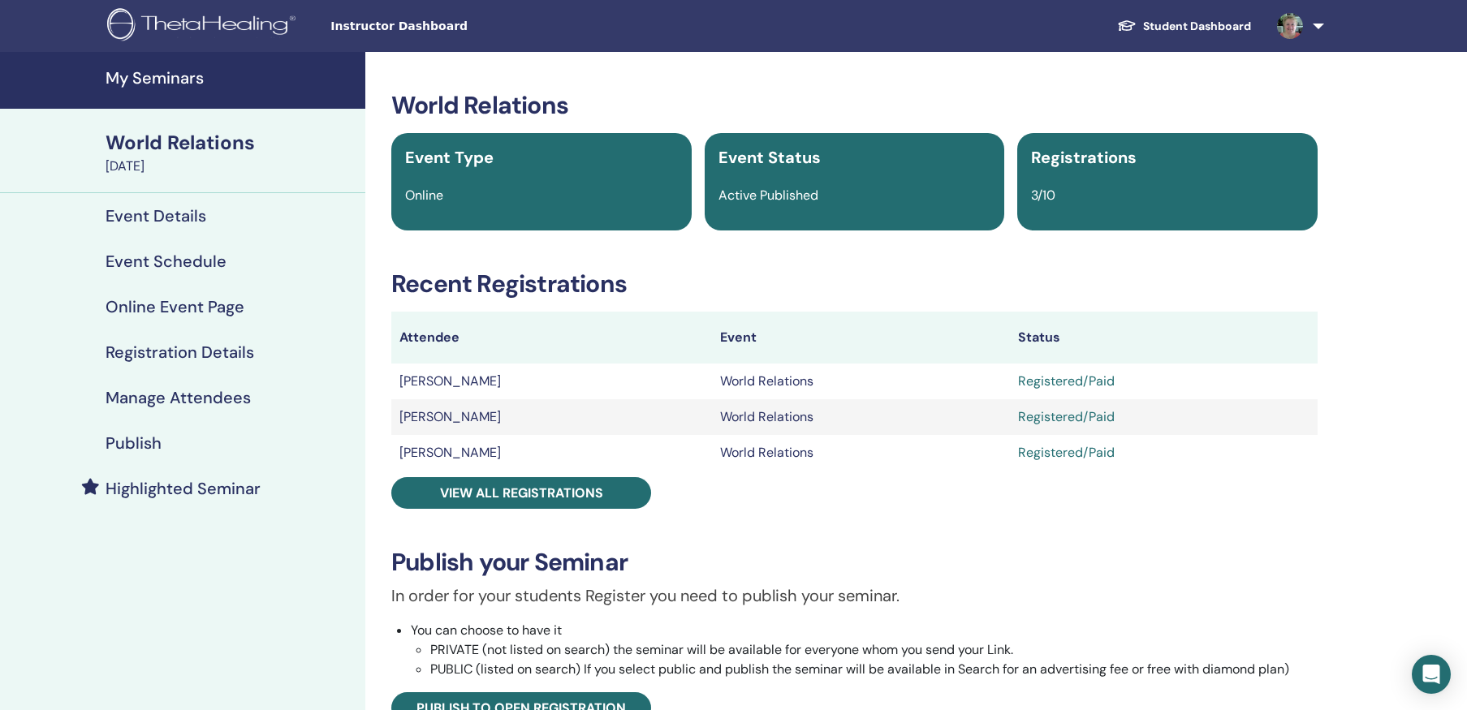 The width and height of the screenshot is (1467, 710). Describe the element at coordinates (175, 307) in the screenshot. I see `h4: Online Event Page` at that location.